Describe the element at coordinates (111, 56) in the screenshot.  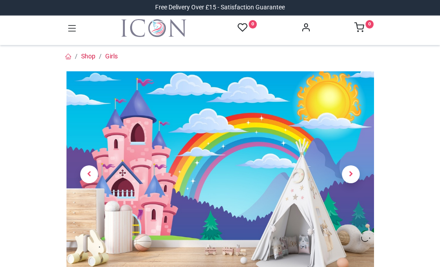
I see `a: Girls` at that location.